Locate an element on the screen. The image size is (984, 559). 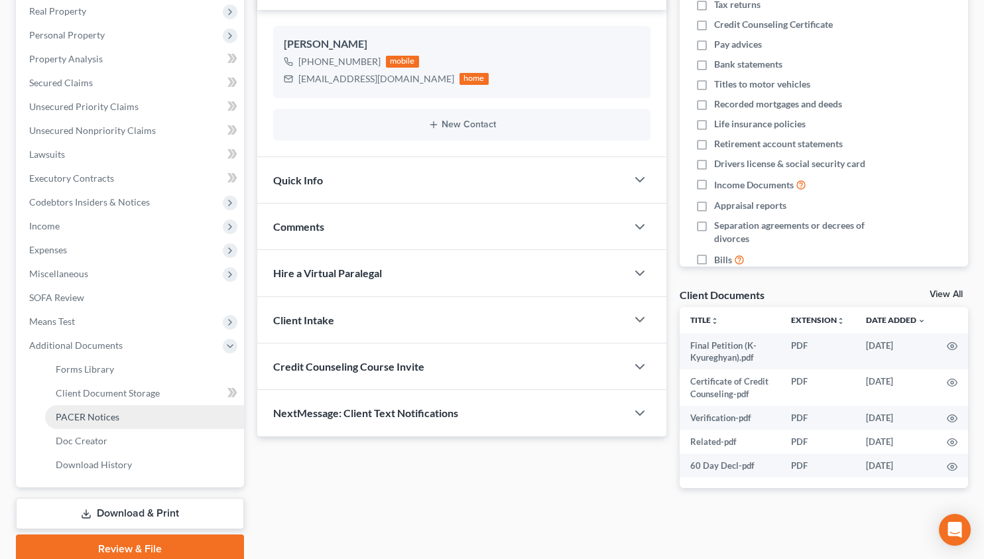
span: Doc Creator is located at coordinates (82, 440).